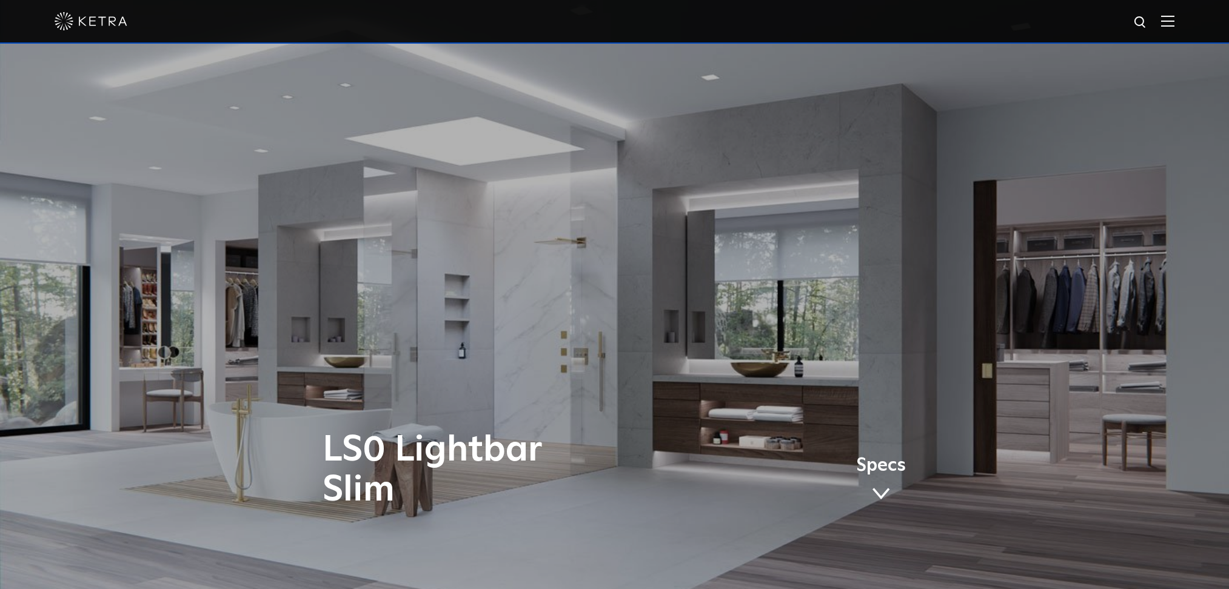  What do you see at coordinates (881, 481) in the screenshot?
I see `a: Specs` at bounding box center [881, 481].